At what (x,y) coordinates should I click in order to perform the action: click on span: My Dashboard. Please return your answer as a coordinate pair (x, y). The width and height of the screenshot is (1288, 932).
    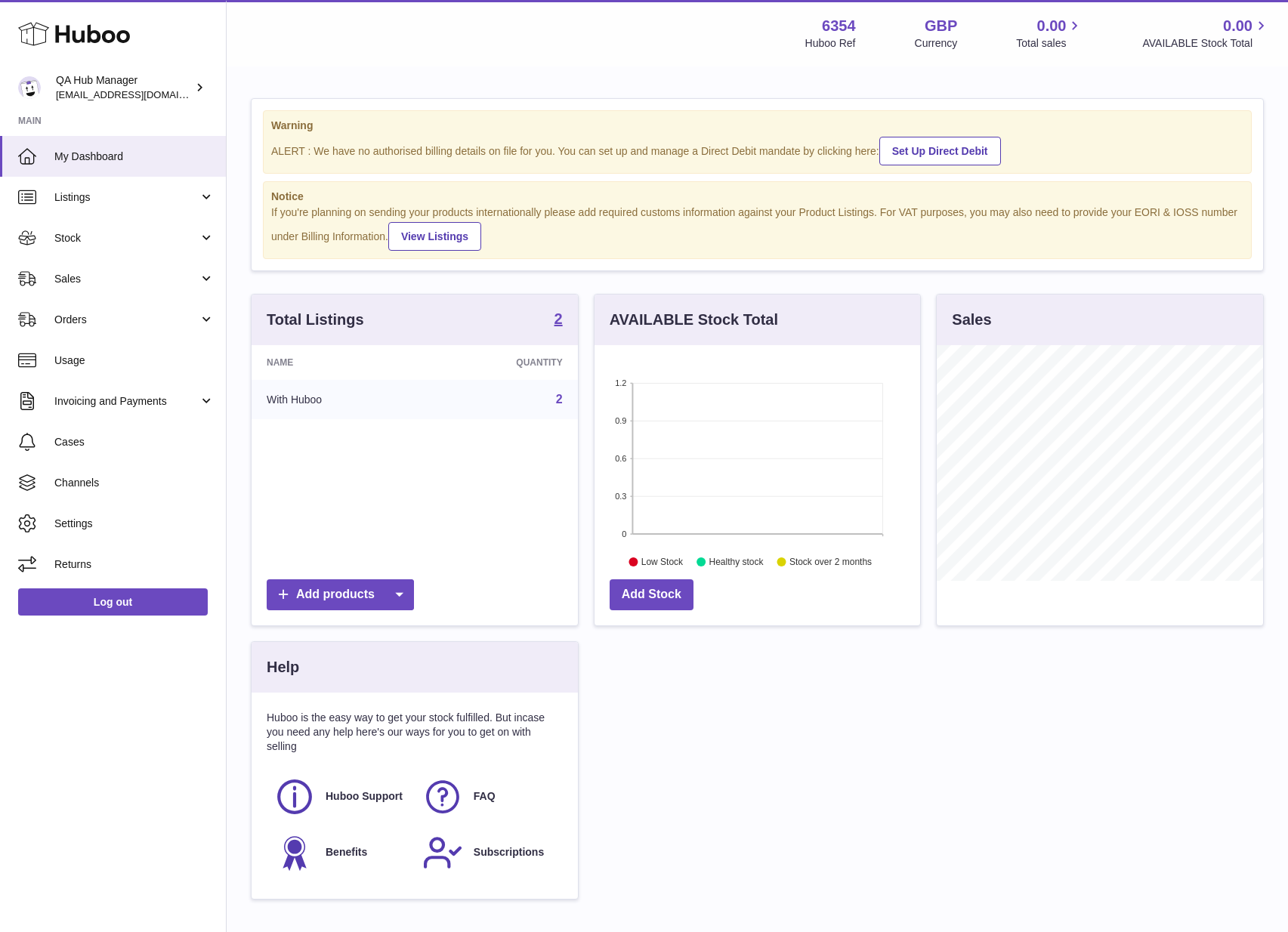
    Looking at the image, I should click on (134, 156).